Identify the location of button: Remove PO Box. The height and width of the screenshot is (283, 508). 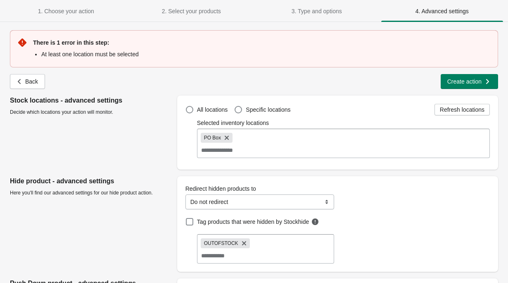
(227, 138).